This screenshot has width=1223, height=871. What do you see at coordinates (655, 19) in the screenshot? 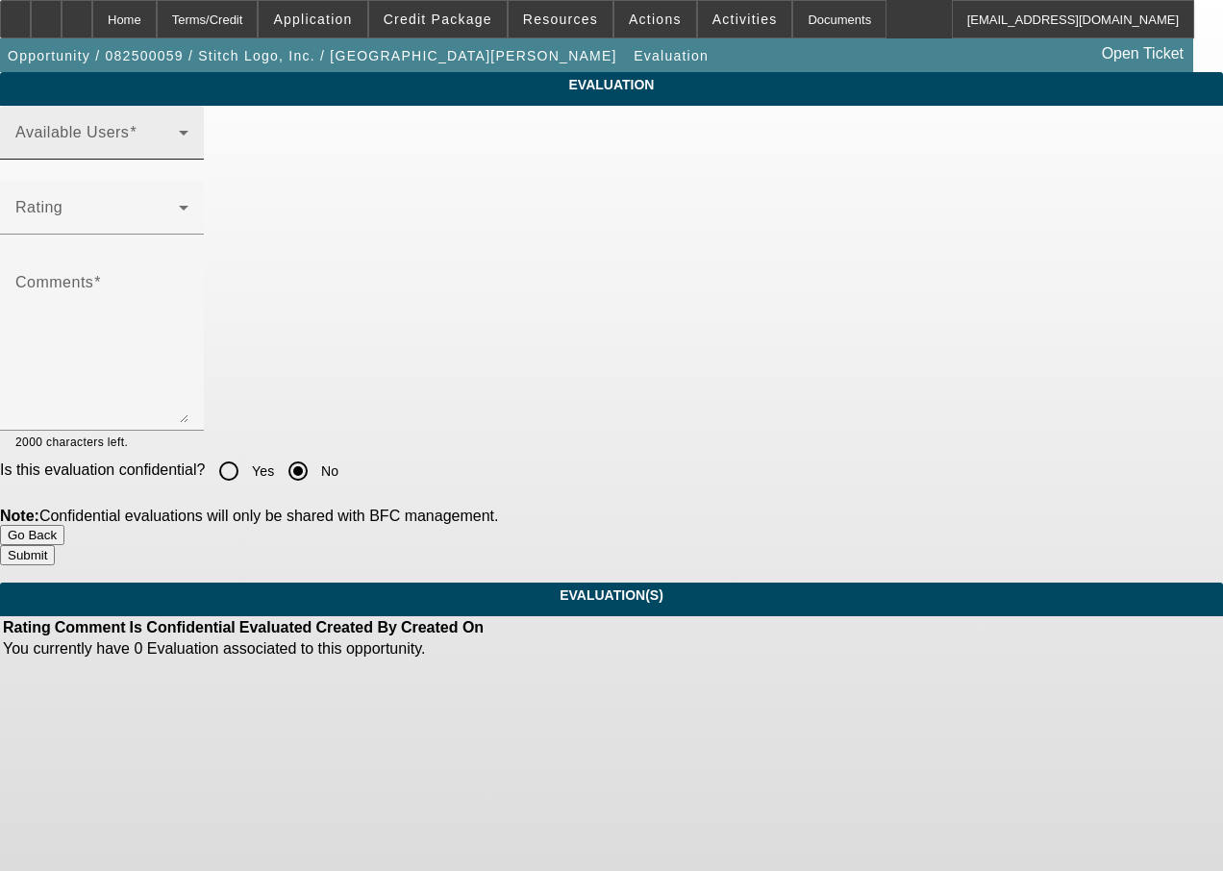
I see `span: Actions` at bounding box center [655, 19].